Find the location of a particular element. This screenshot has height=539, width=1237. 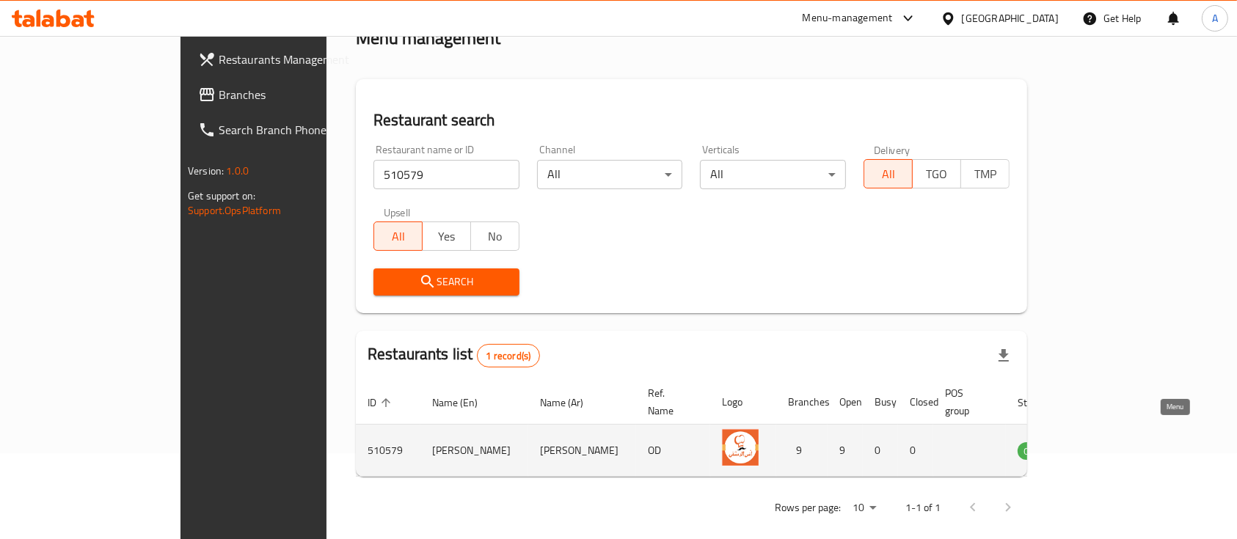

span: TGO is located at coordinates (937, 174).